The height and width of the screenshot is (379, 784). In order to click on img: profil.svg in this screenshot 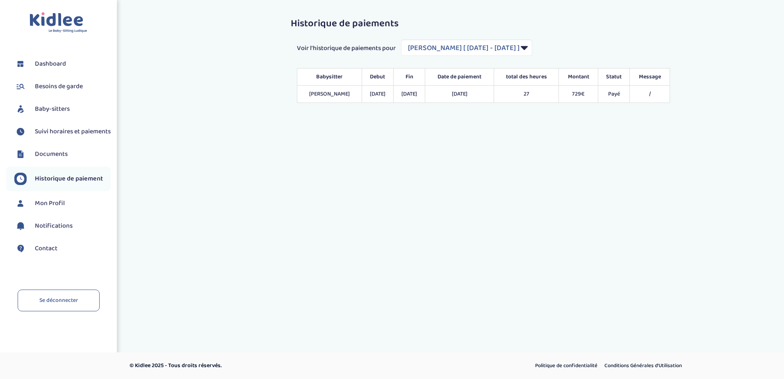, I will do `click(21, 203)`.